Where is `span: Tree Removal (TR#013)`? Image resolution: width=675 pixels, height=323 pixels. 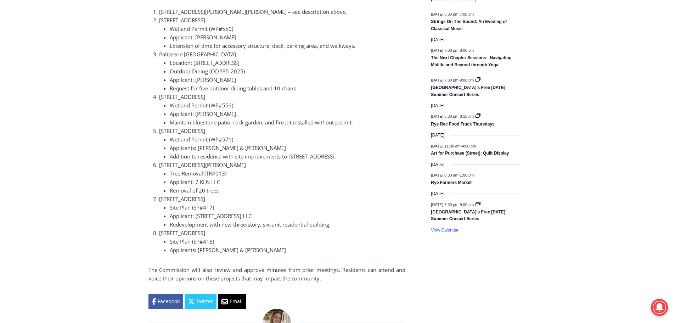 span: Tree Removal (TR#013) is located at coordinates (198, 173).